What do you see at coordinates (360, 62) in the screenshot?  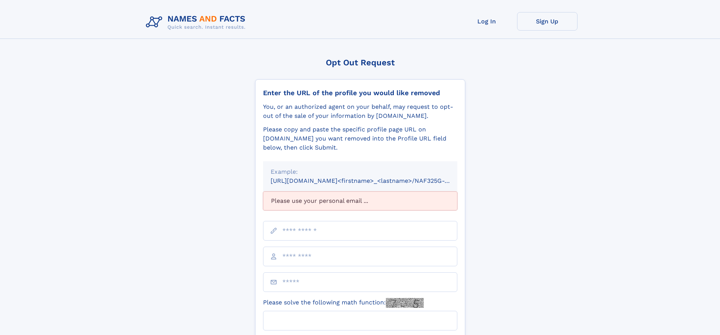 I see `div: Opt Out Request` at bounding box center [360, 62].